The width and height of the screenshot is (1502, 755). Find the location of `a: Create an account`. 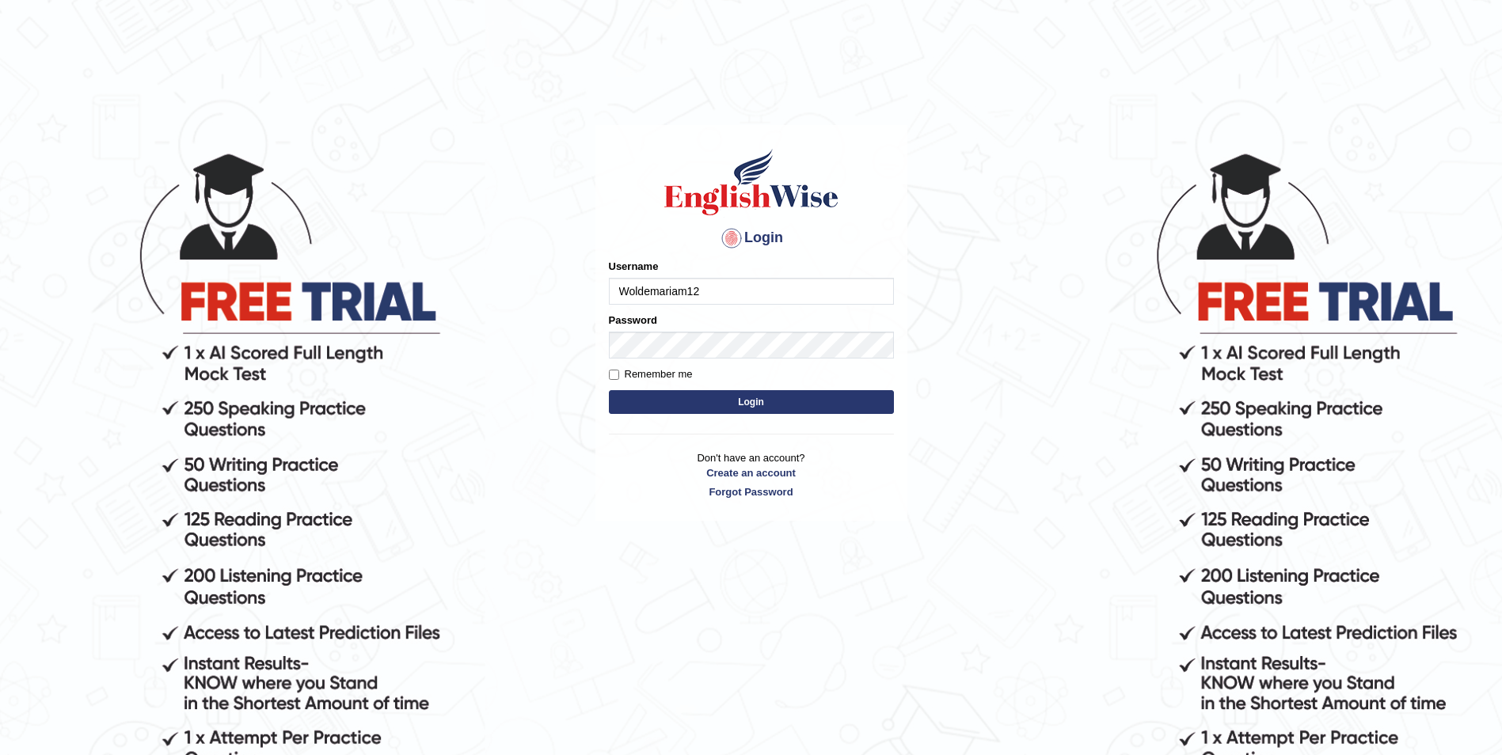

a: Create an account is located at coordinates (751, 473).